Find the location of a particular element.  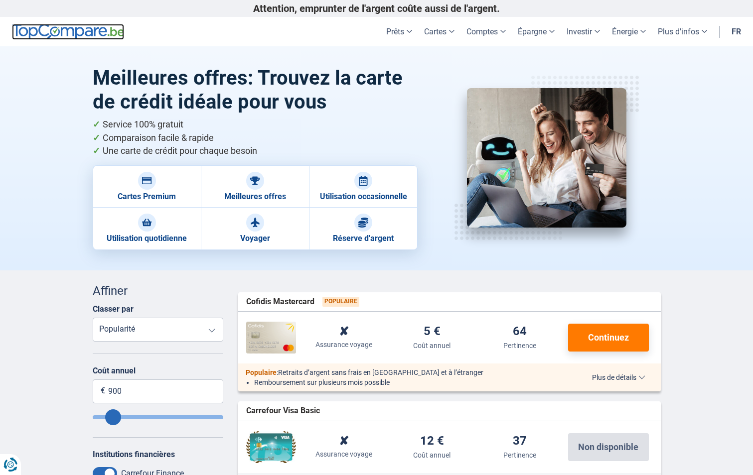

img: Réserve d'argent is located at coordinates (363, 223).